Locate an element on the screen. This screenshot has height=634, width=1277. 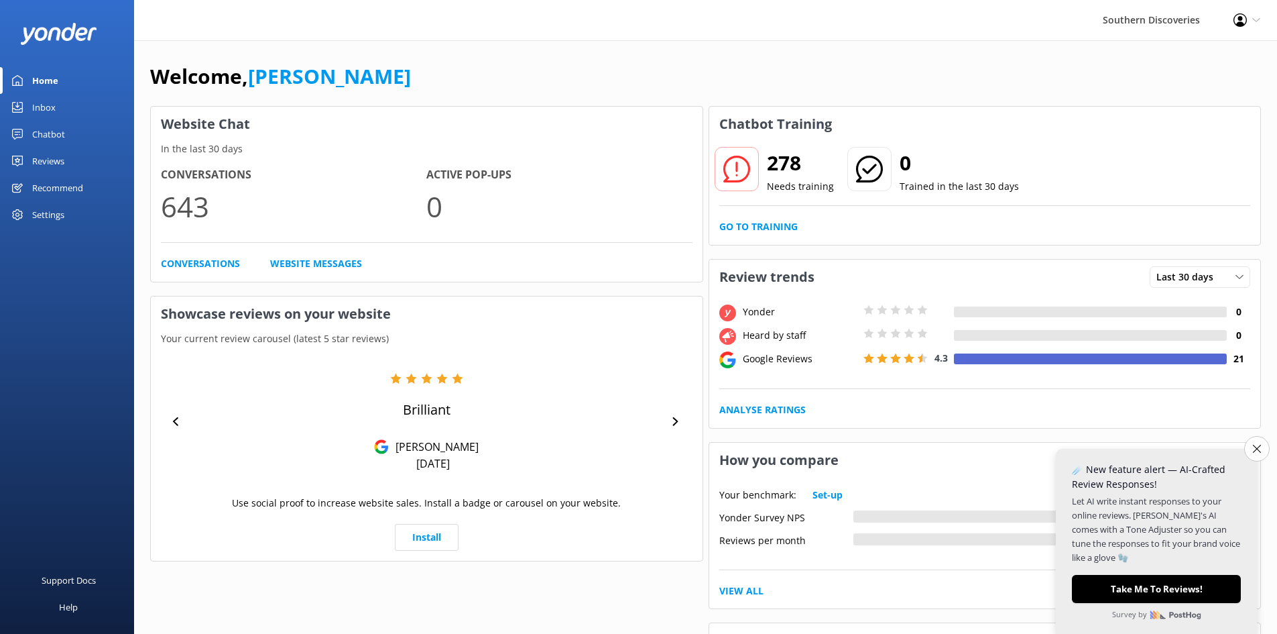
div: Reviews is located at coordinates (48, 161).